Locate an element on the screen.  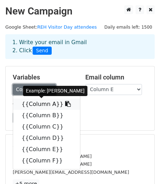
h2: New Campaign is located at coordinates (80, 11).